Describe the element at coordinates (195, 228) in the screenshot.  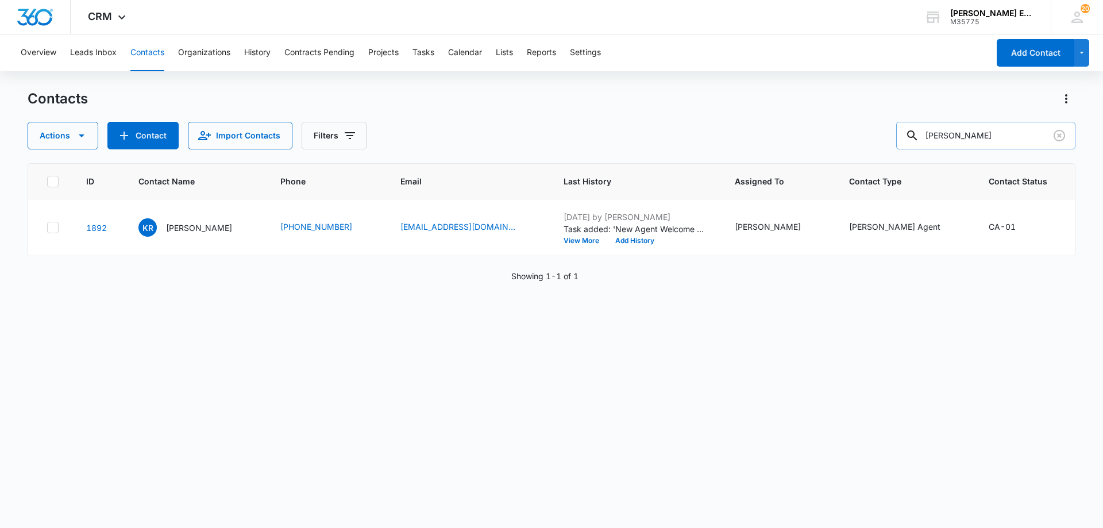
I see `div: Contact Name - Kathy Rita Bischofberger - Select to Edit Field` at that location.